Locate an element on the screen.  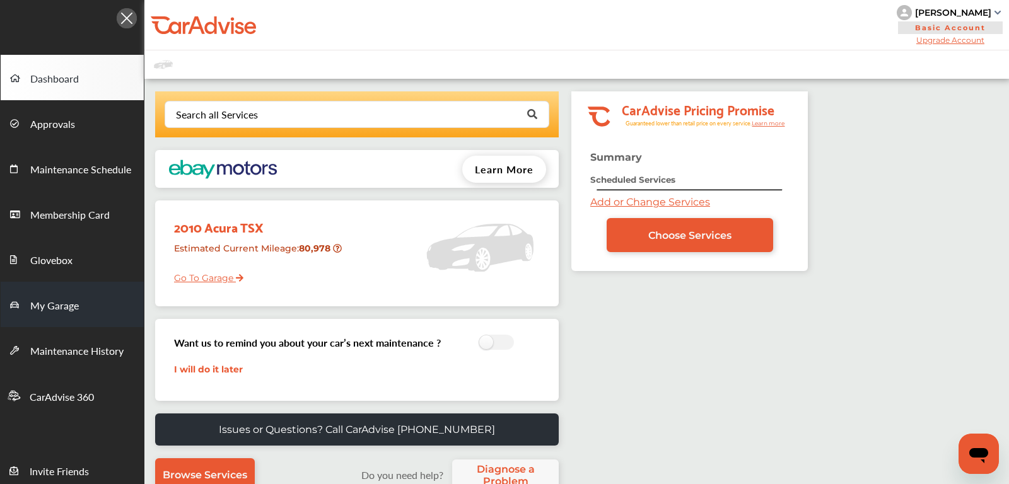
span: Choose Services is located at coordinates (690, 235).